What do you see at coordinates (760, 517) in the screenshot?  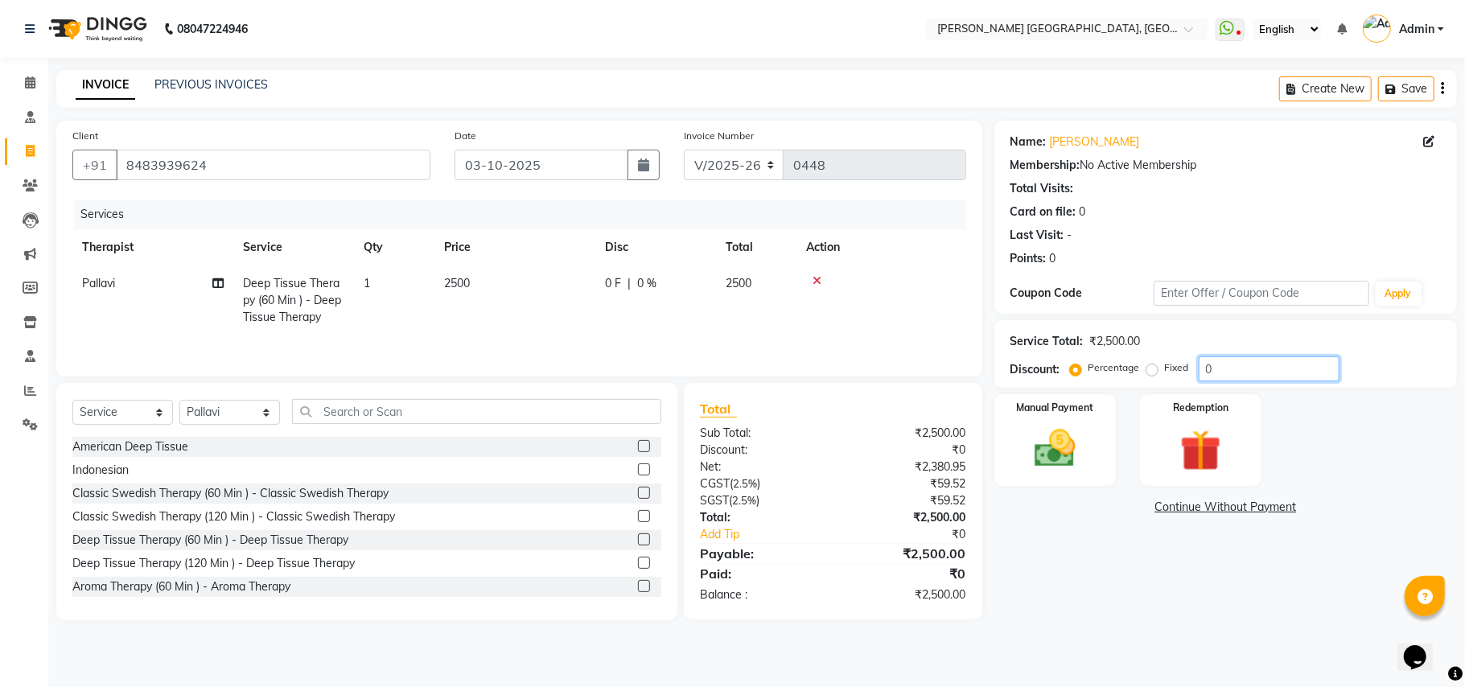 I see `div: Total:` at bounding box center [760, 517].